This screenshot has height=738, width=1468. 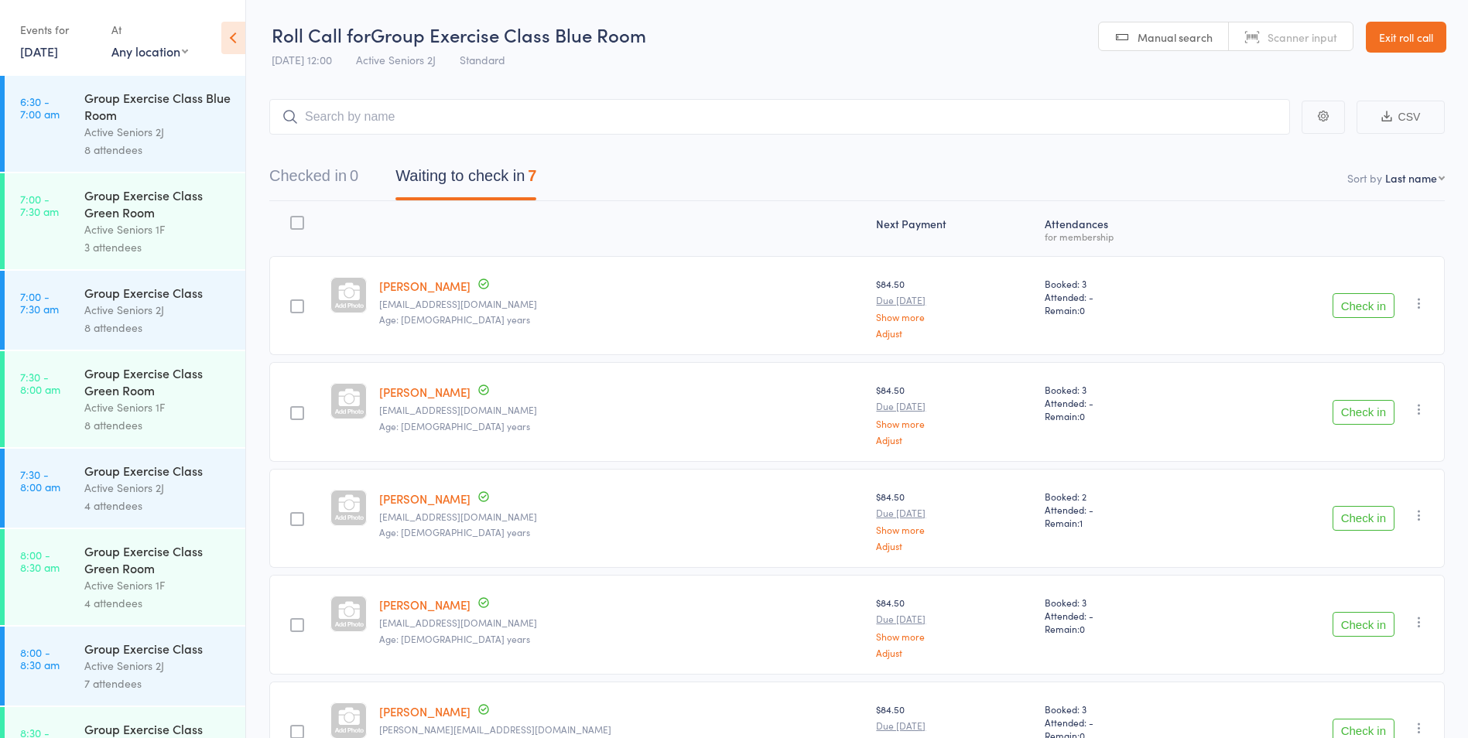 I want to click on div: 3 attendees, so click(x=158, y=247).